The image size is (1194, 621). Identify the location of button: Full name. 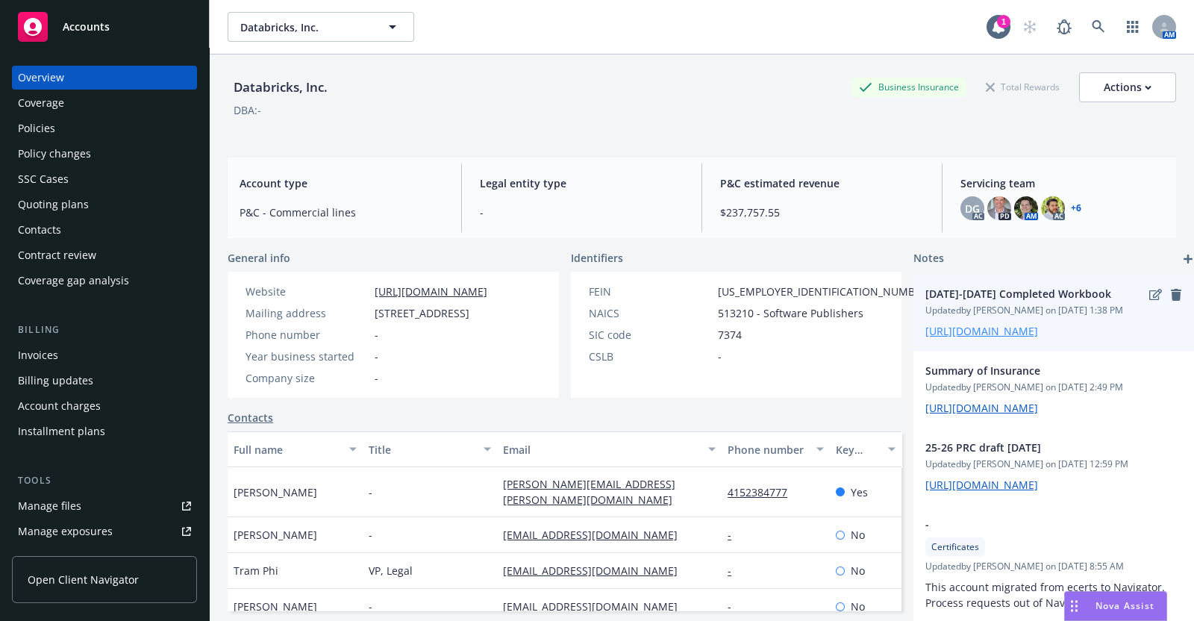
(295, 449).